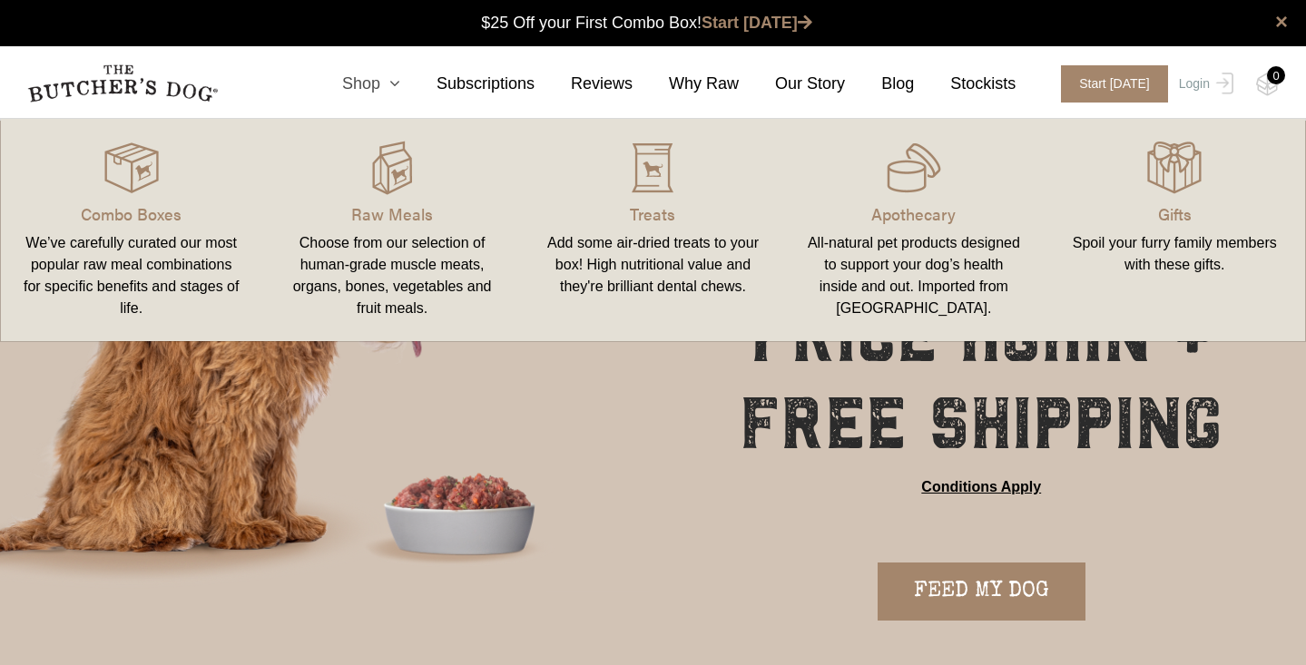  What do you see at coordinates (353, 83) in the screenshot?
I see `a: Shop` at bounding box center [353, 83].